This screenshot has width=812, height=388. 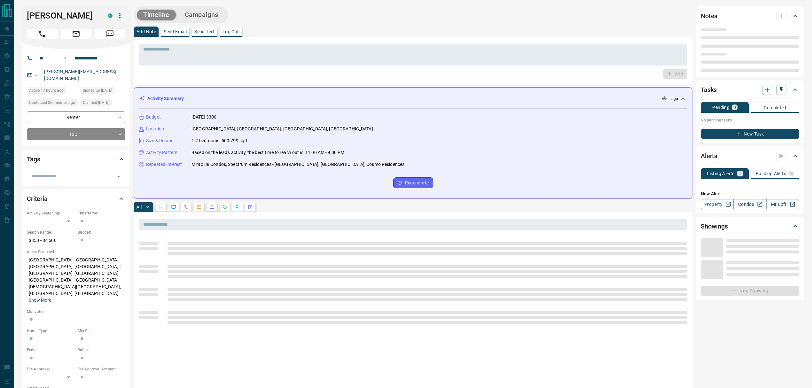 I want to click on svg: Emails, so click(x=199, y=207).